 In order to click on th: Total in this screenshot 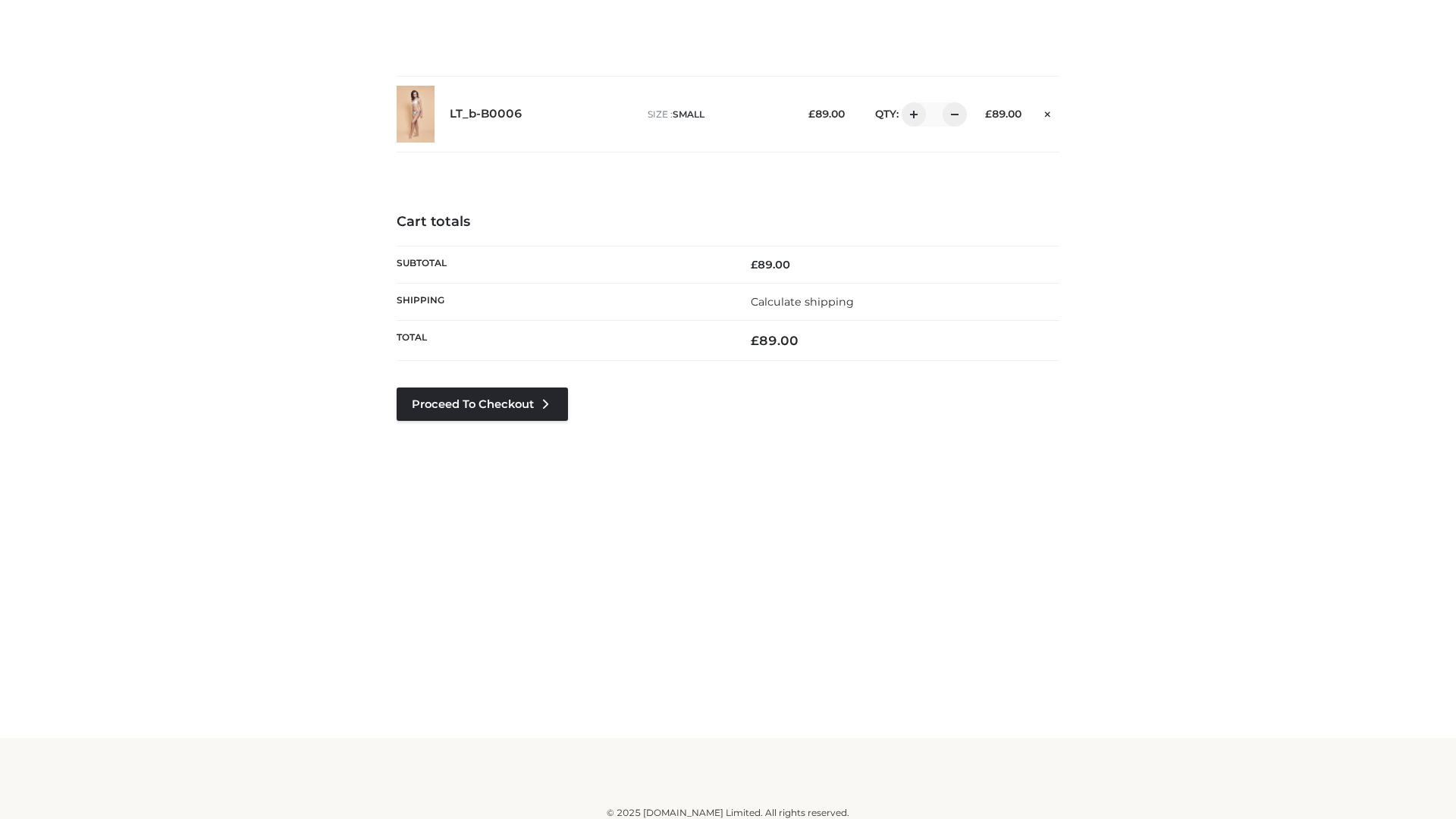, I will do `click(562, 341)`.